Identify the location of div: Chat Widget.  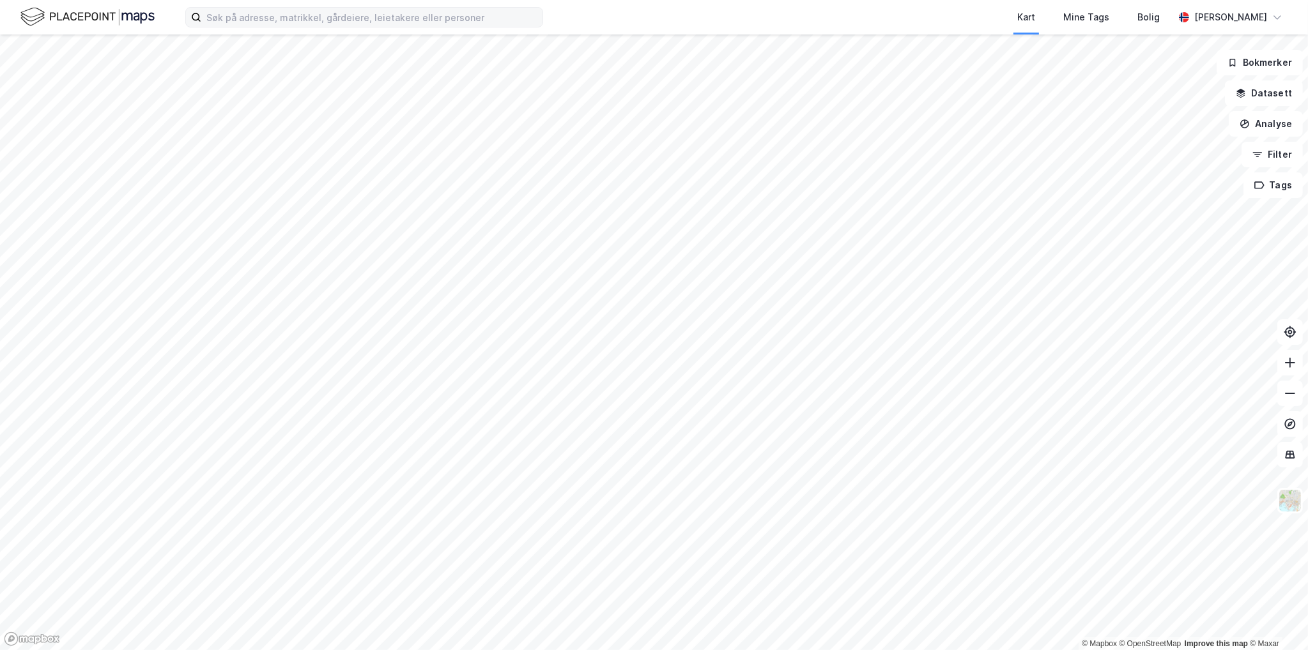
(1276, 620).